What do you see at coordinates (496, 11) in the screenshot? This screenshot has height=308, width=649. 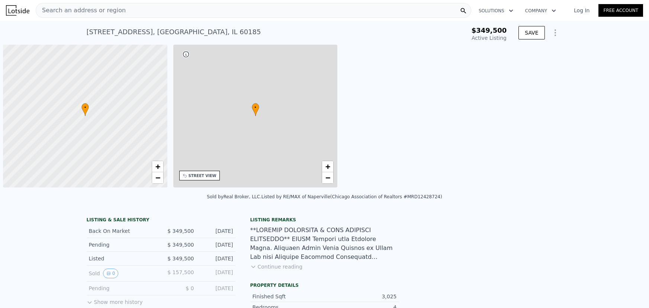 I see `button: Solutions` at bounding box center [496, 11].